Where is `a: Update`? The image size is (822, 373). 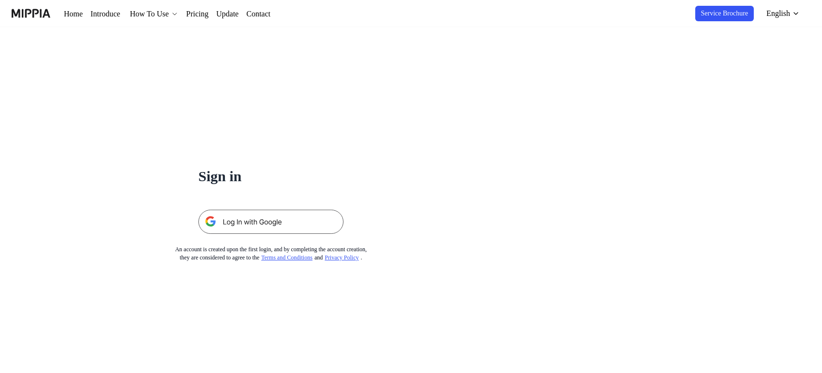 a: Update is located at coordinates (242, 14).